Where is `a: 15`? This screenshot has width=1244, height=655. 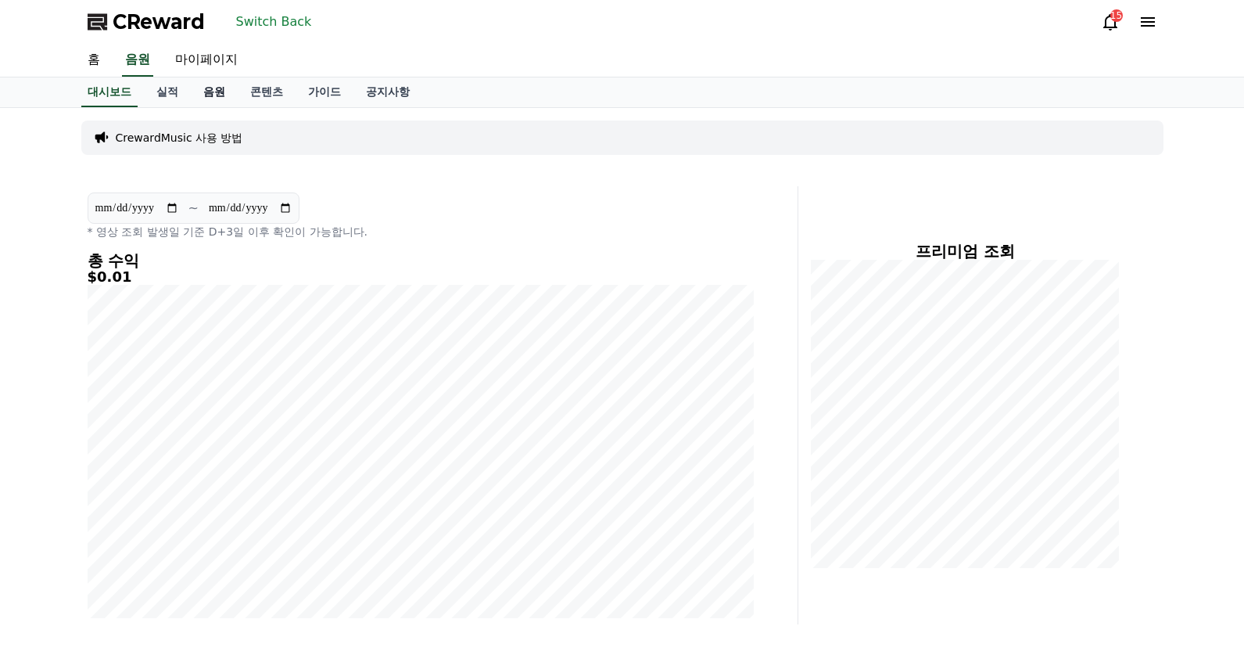
a: 15 is located at coordinates (1110, 22).